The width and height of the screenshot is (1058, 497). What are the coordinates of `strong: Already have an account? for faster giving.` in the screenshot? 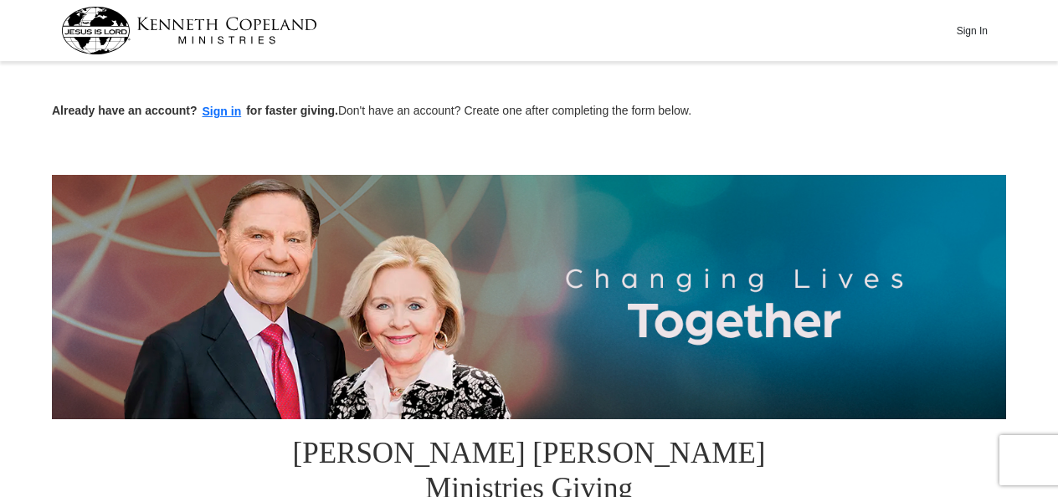 It's located at (195, 111).